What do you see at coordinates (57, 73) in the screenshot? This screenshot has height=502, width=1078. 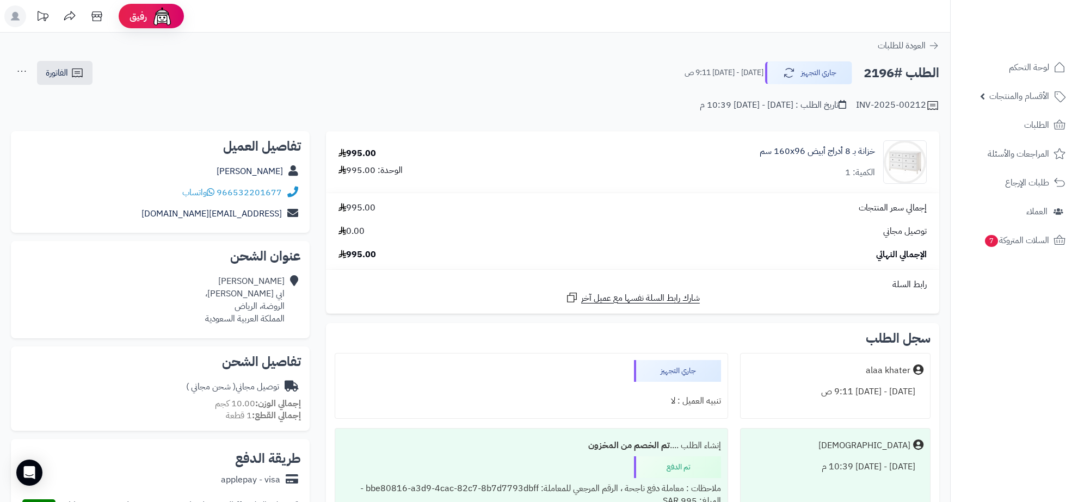 I see `span: الفاتورة` at bounding box center [57, 73].